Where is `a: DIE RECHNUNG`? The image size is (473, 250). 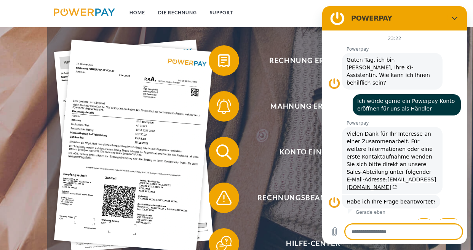 a: DIE RECHNUNG is located at coordinates (177, 13).